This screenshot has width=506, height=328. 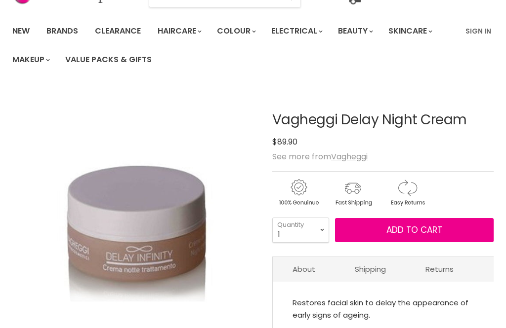 What do you see at coordinates (353, 193) in the screenshot?
I see `img: shipping.gif` at bounding box center [353, 193].